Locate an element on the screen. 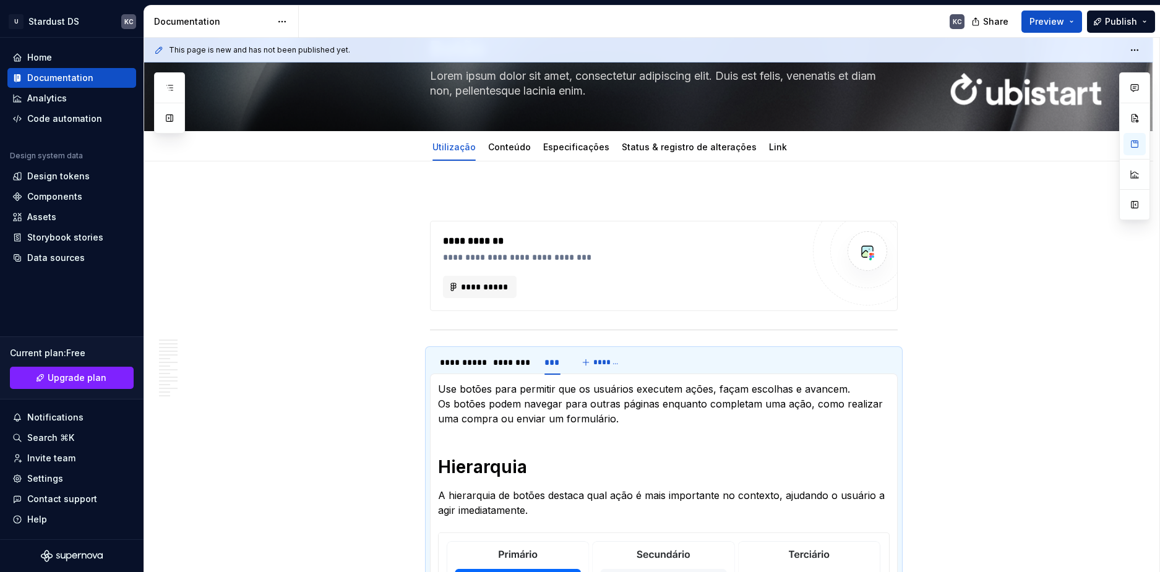  a: Components is located at coordinates (72, 197).